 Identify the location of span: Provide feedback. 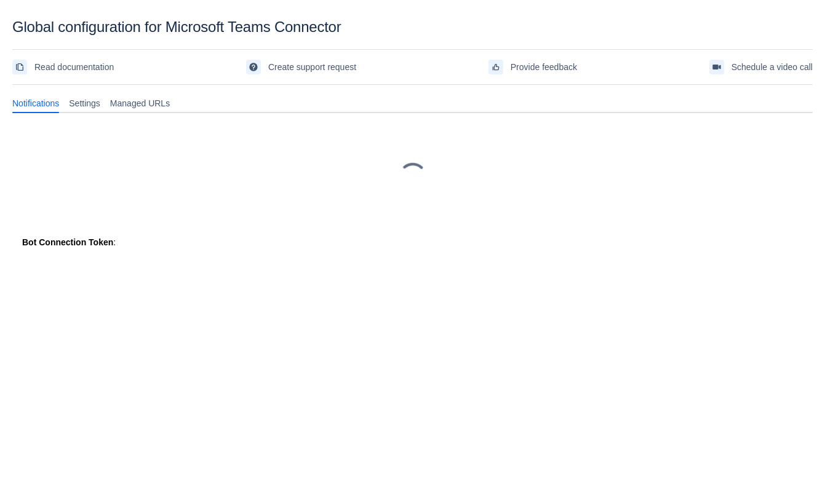
(544, 67).